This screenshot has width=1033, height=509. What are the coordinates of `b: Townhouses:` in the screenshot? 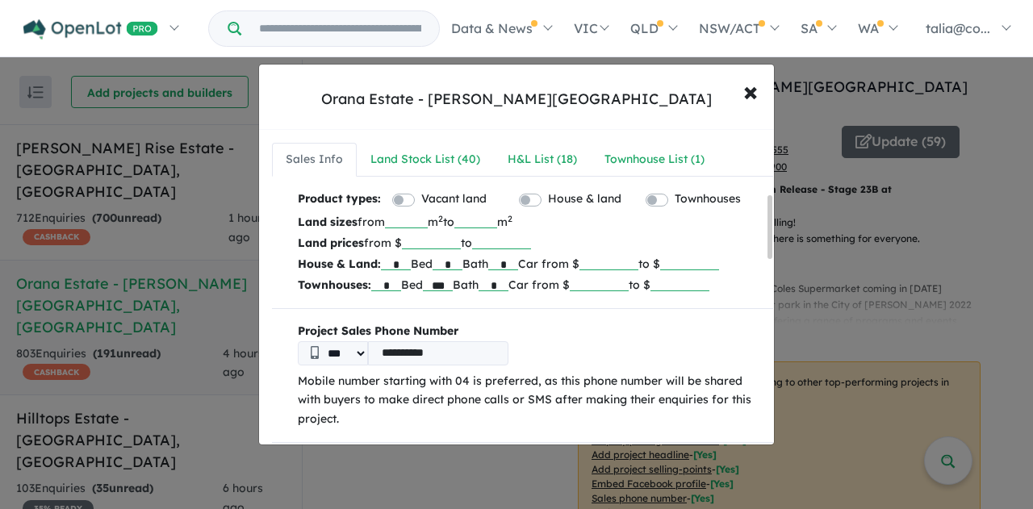 It's located at (334, 285).